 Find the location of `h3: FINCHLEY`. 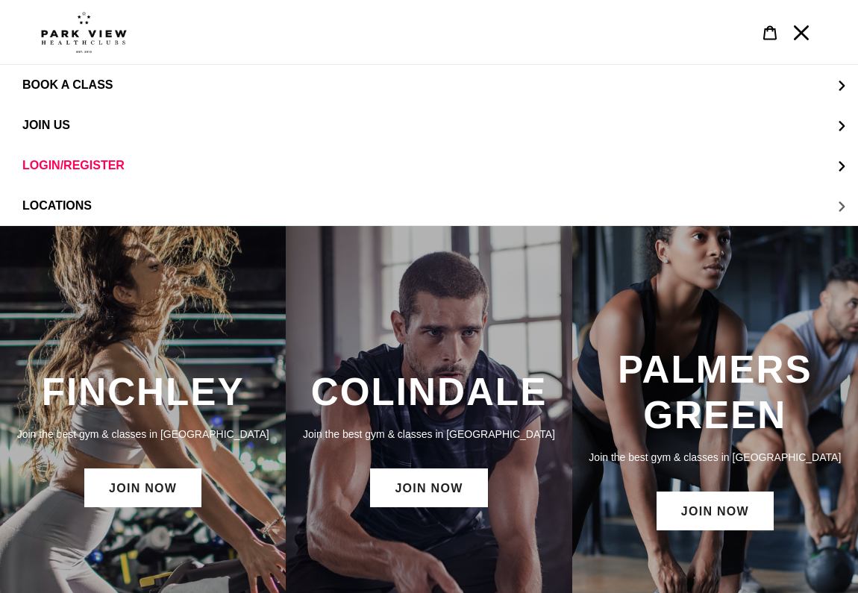

h3: FINCHLEY is located at coordinates (143, 392).